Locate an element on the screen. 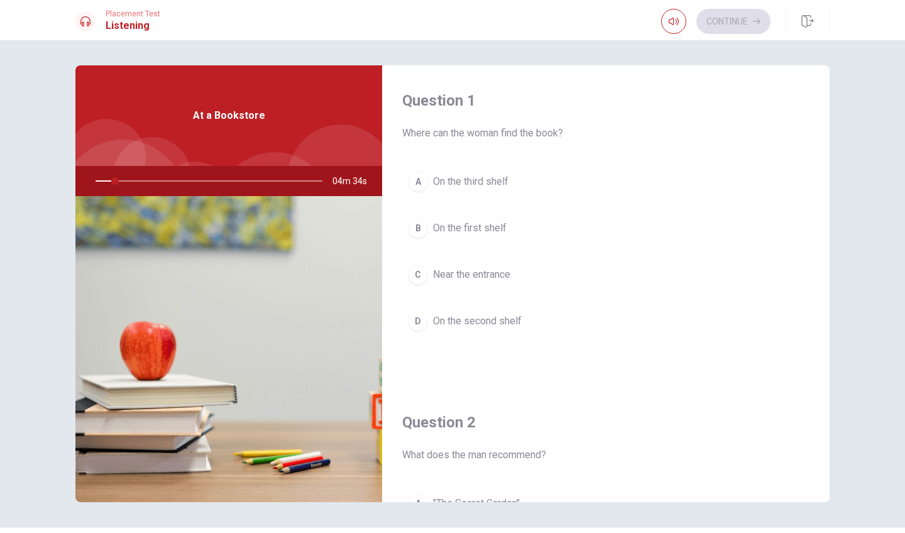 This screenshot has width=905, height=533. button: AOn the third shelf is located at coordinates (606, 182).